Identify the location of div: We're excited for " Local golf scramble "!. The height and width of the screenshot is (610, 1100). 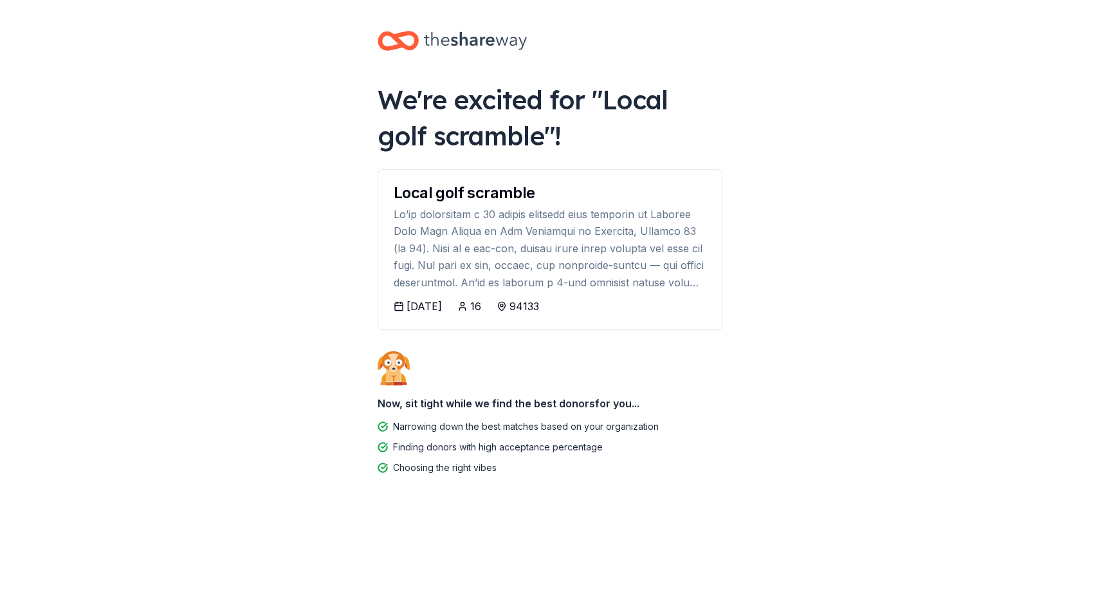
(550, 118).